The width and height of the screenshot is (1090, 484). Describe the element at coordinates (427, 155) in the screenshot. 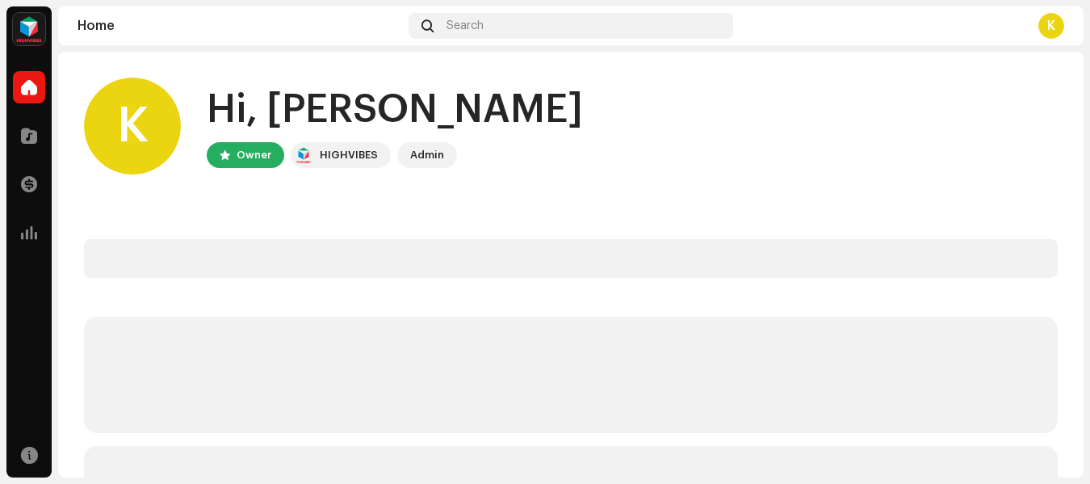

I see `div: Admin` at that location.